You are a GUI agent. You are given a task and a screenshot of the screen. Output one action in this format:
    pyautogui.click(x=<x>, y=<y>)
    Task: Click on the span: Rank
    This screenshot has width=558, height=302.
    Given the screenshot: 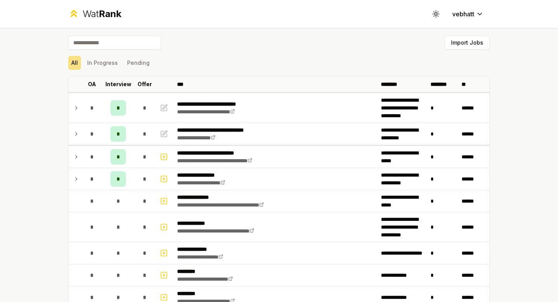 What is the action you would take?
    pyautogui.click(x=110, y=14)
    